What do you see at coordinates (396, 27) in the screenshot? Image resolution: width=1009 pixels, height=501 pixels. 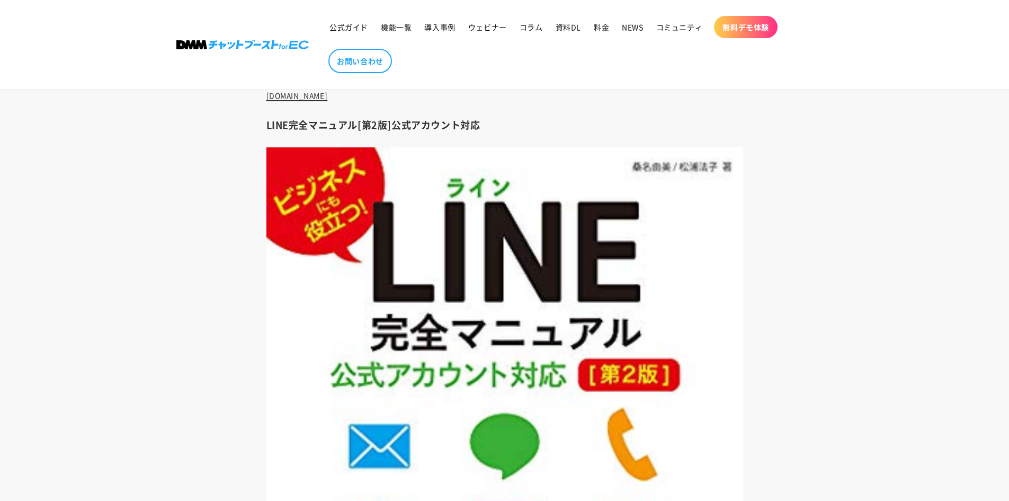 I see `span: 機能一覧` at bounding box center [396, 27].